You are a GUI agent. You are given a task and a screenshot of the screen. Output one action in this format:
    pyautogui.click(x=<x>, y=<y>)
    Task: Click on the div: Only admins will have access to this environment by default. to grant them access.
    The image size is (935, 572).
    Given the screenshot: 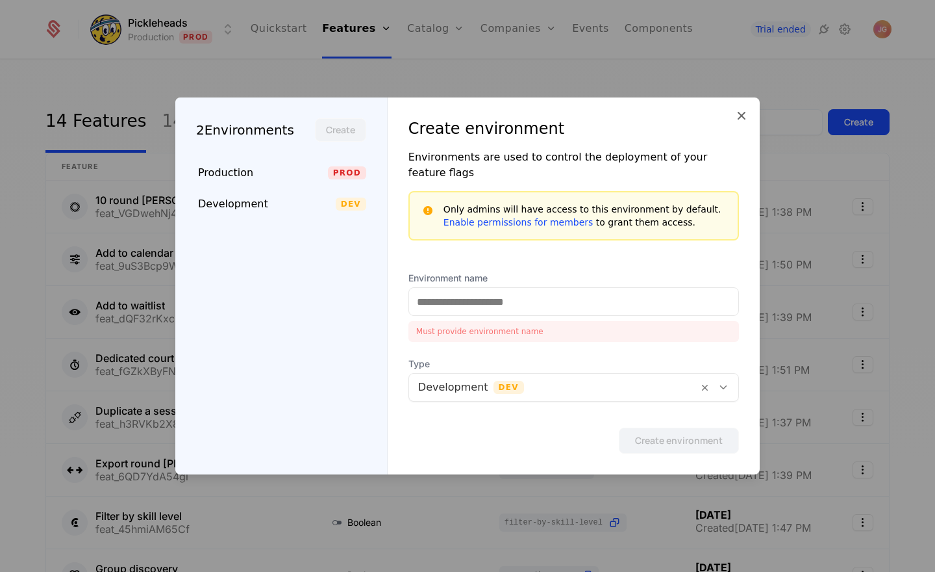 What is the action you would take?
    pyautogui.click(x=585, y=216)
    